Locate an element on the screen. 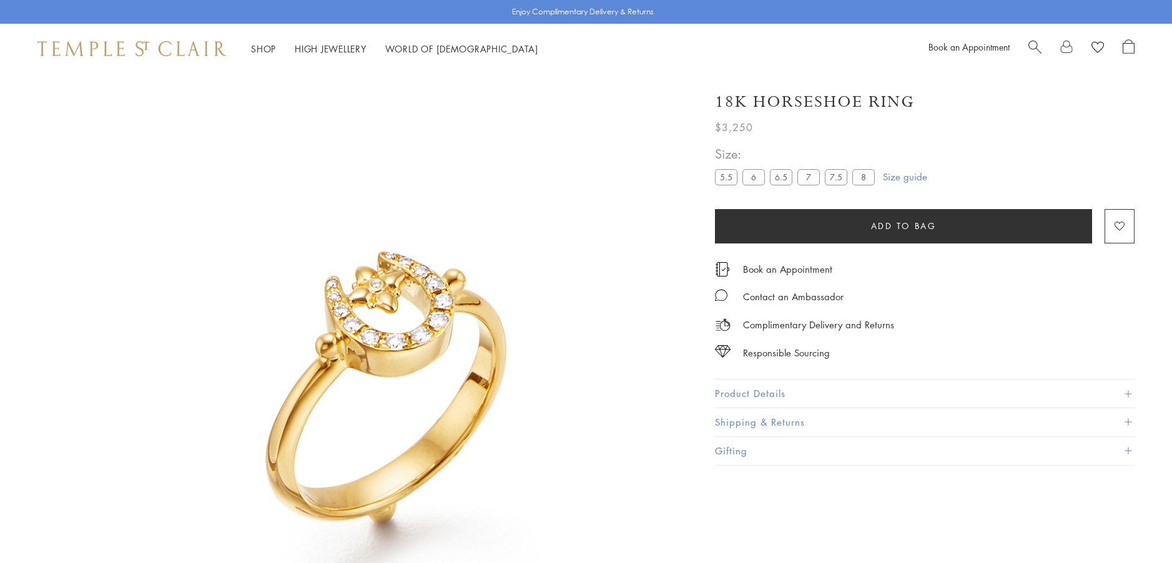 This screenshot has width=1172, height=563. span: Add to bag is located at coordinates (903, 226).